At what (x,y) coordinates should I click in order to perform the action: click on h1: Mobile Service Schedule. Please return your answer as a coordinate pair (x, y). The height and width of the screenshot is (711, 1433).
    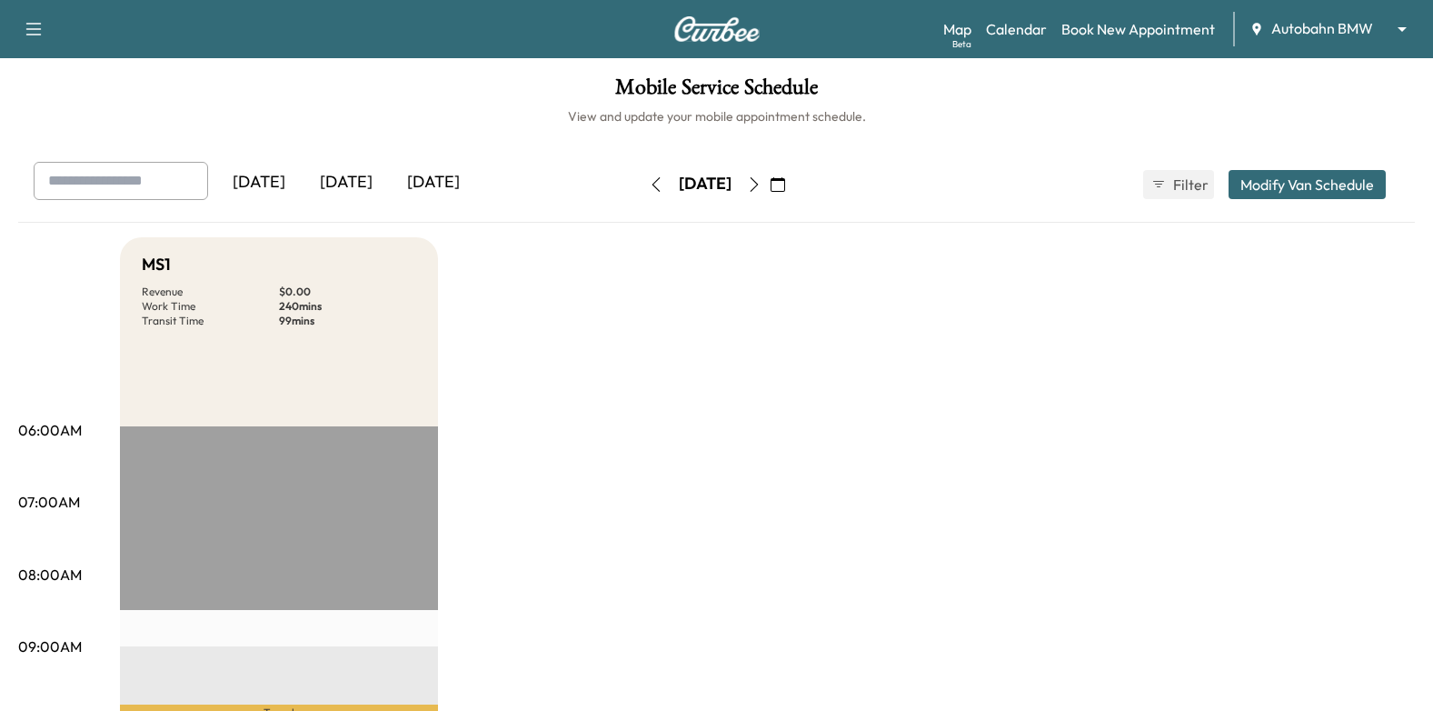
    Looking at the image, I should click on (716, 92).